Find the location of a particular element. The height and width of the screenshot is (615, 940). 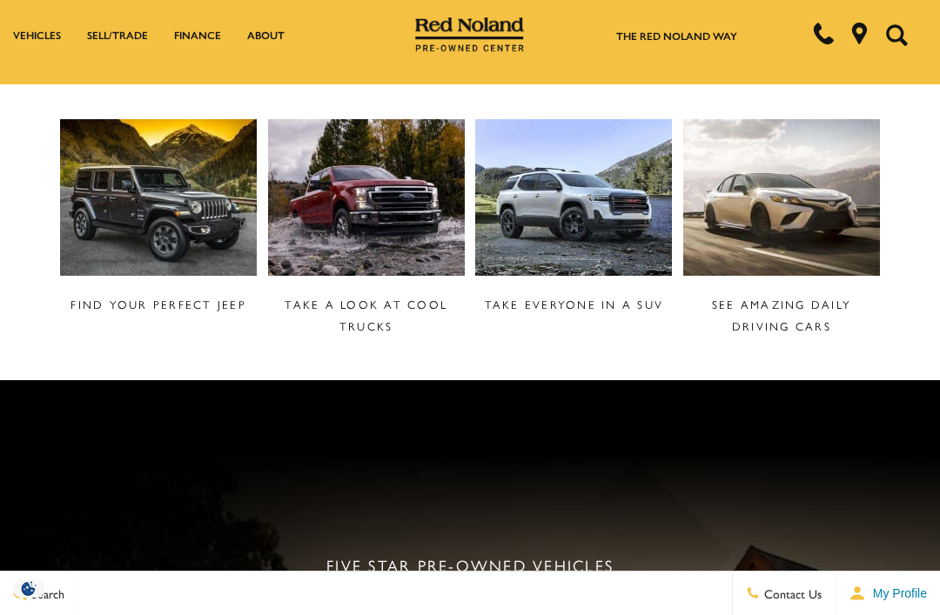

h3: Find Your Perfect Jeep is located at coordinates (158, 304).